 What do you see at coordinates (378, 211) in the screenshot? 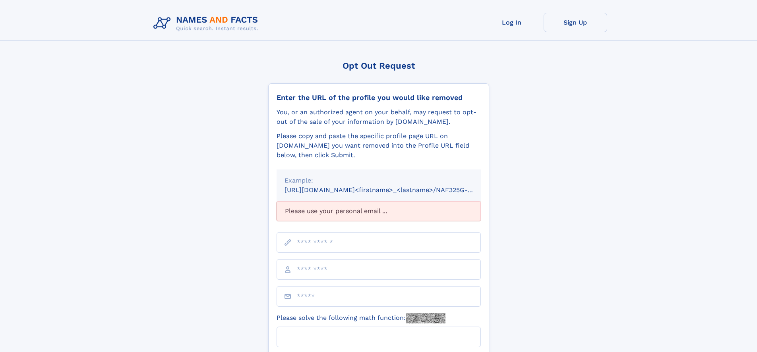
I see `div: Please use your personal email ...` at bounding box center [378, 211].